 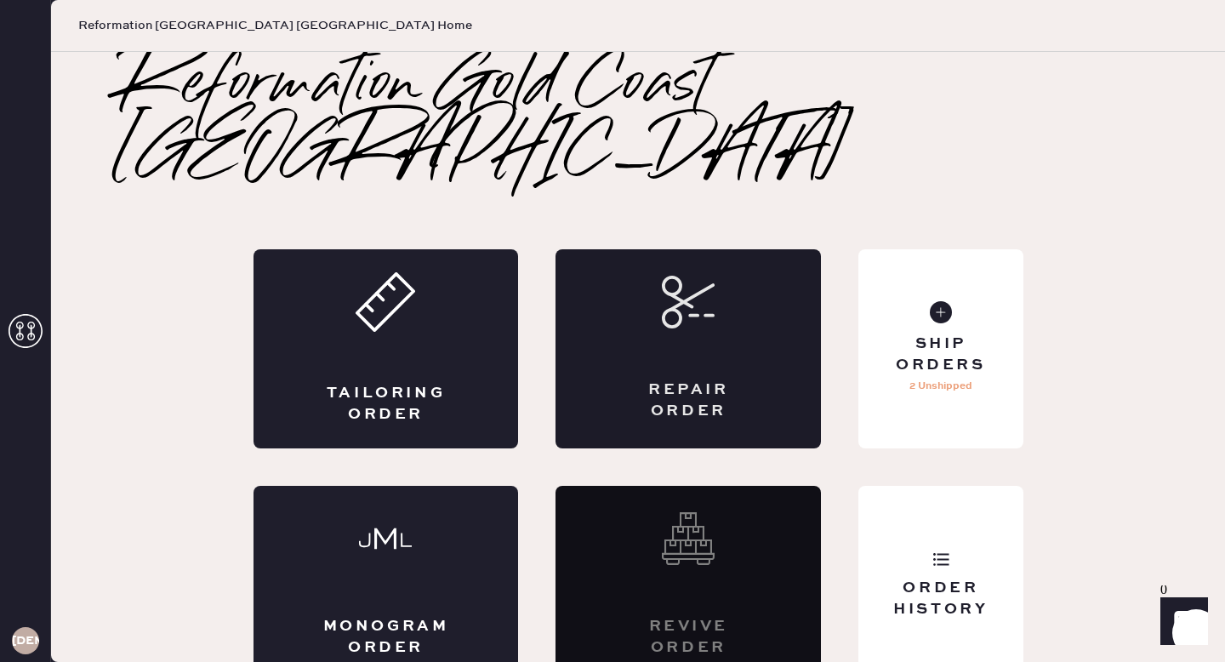 I want to click on p: 2 Unshipped, so click(x=941, y=386).